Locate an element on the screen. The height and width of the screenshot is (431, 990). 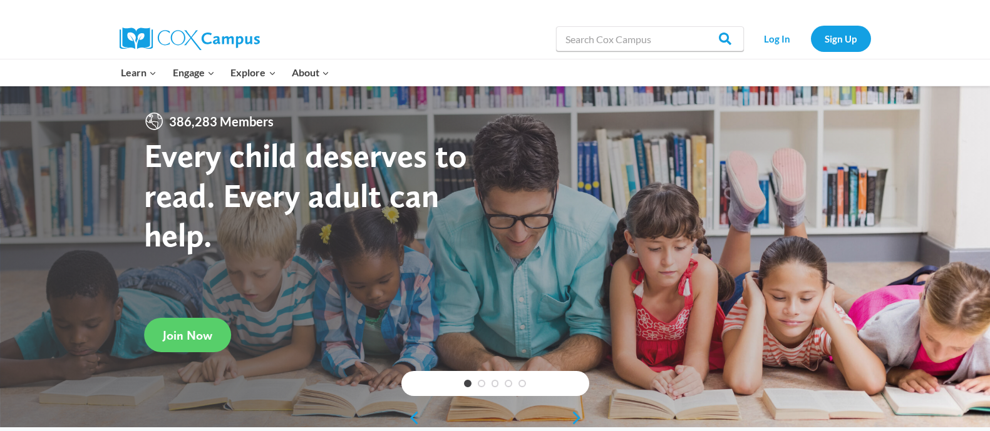
span: Learn is located at coordinates (138, 73).